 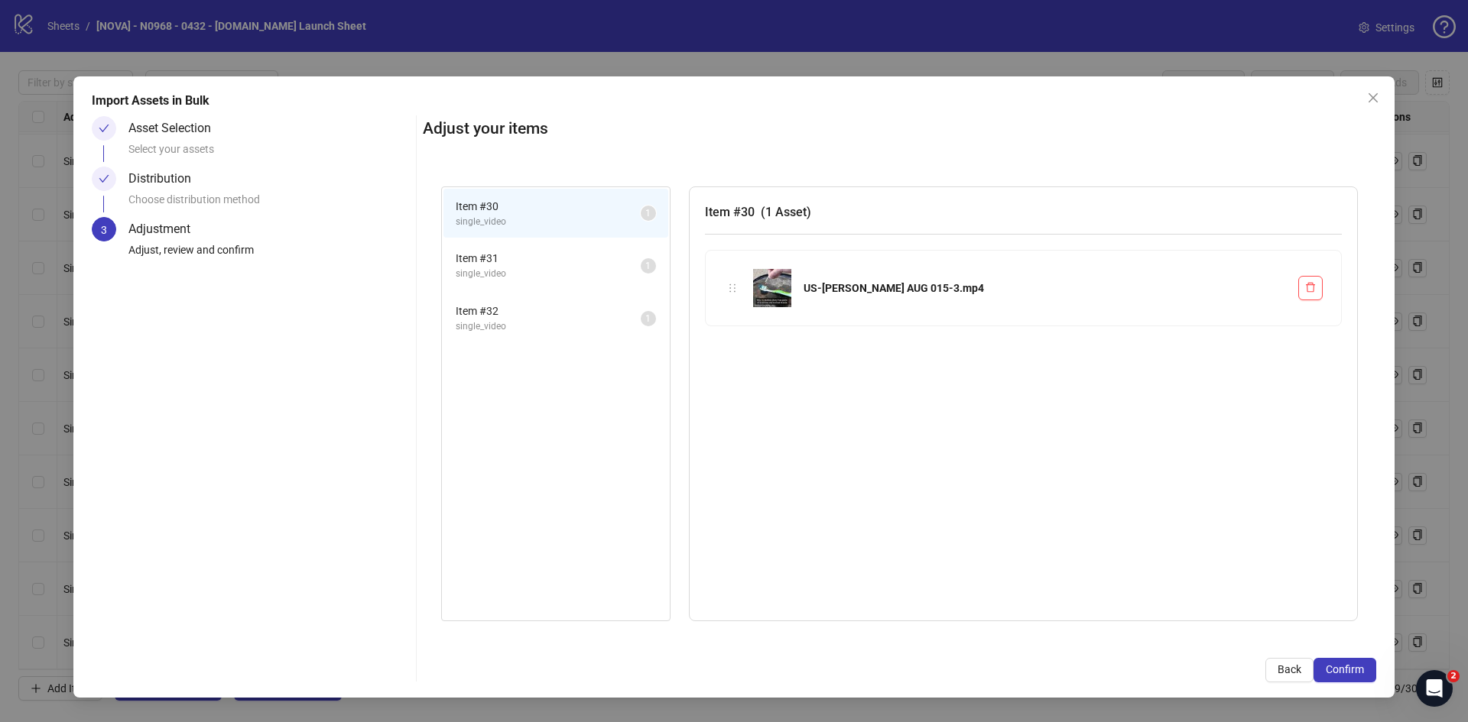 I want to click on span: Confirm, so click(x=1345, y=670).